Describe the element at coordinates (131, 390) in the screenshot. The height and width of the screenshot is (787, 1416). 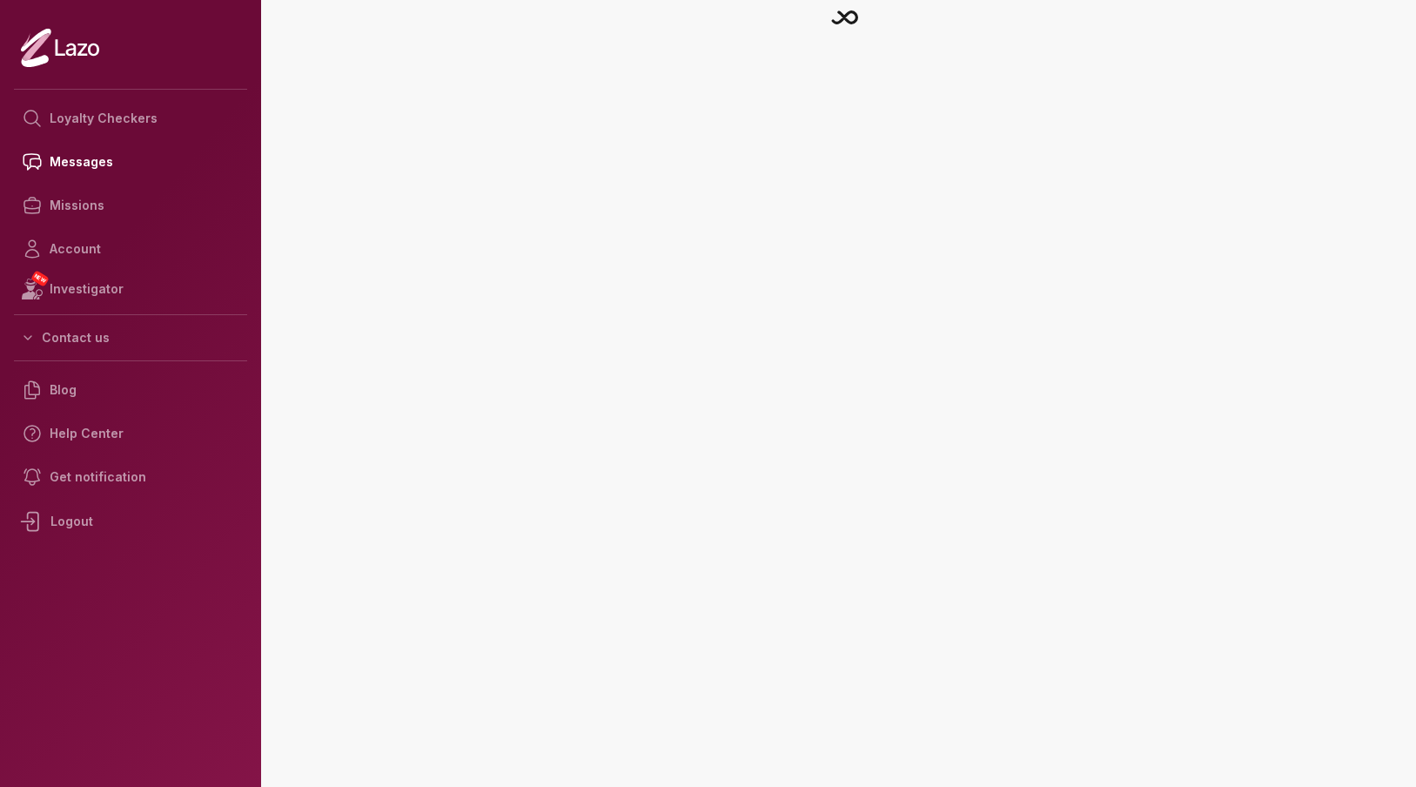
I see `a: Blog` at that location.